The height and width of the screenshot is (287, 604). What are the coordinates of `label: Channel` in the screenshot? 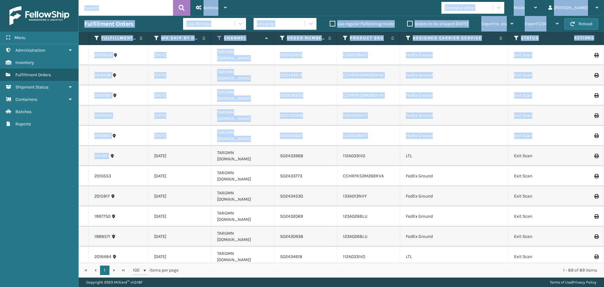 It's located at (243, 38).